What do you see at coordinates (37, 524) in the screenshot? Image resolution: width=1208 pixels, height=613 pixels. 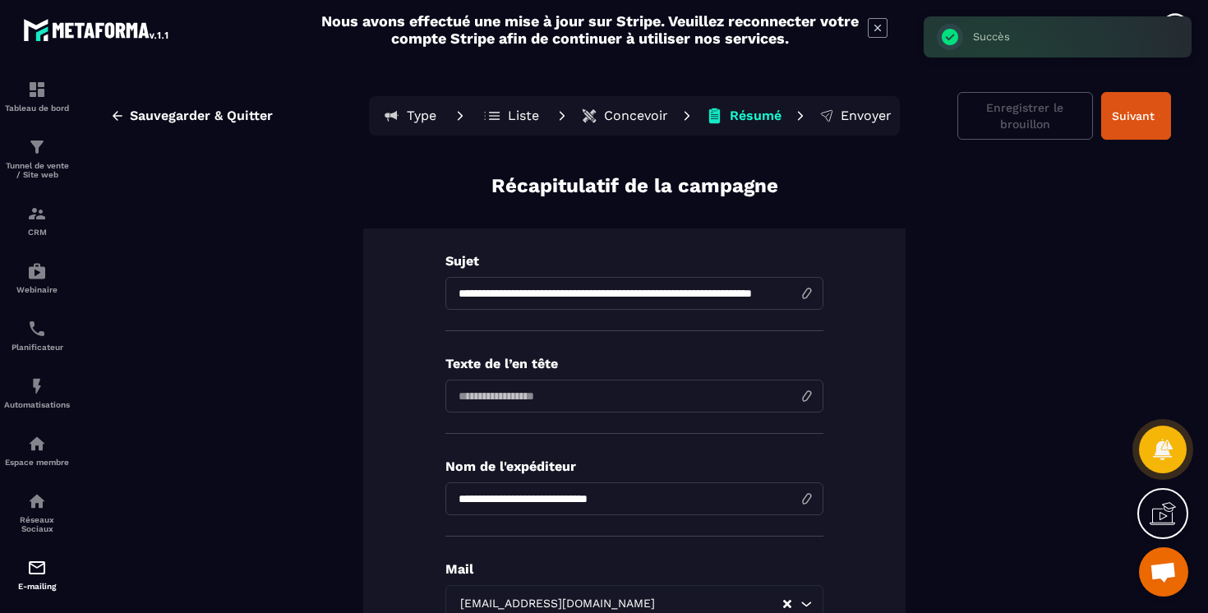 I see `p: Réseaux Sociaux` at bounding box center [37, 524].